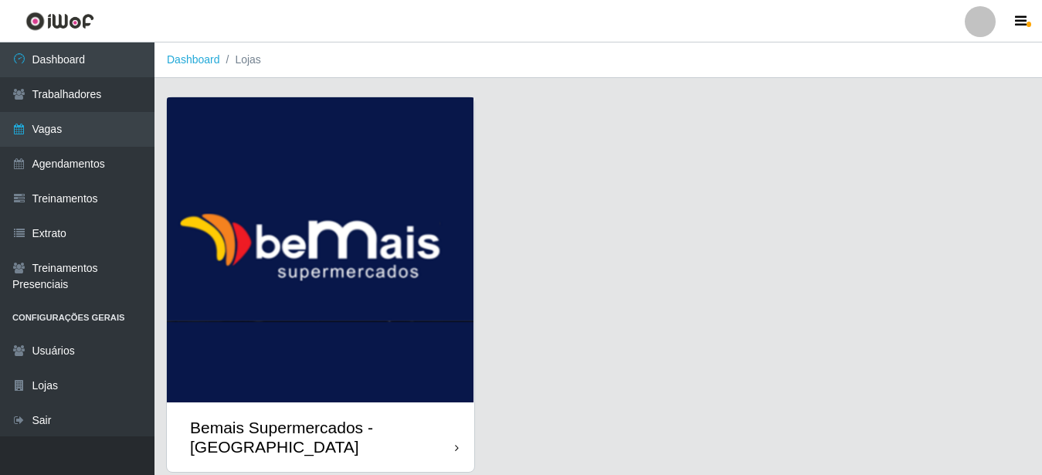  Describe the element at coordinates (240, 59) in the screenshot. I see `li: Lojas` at that location.